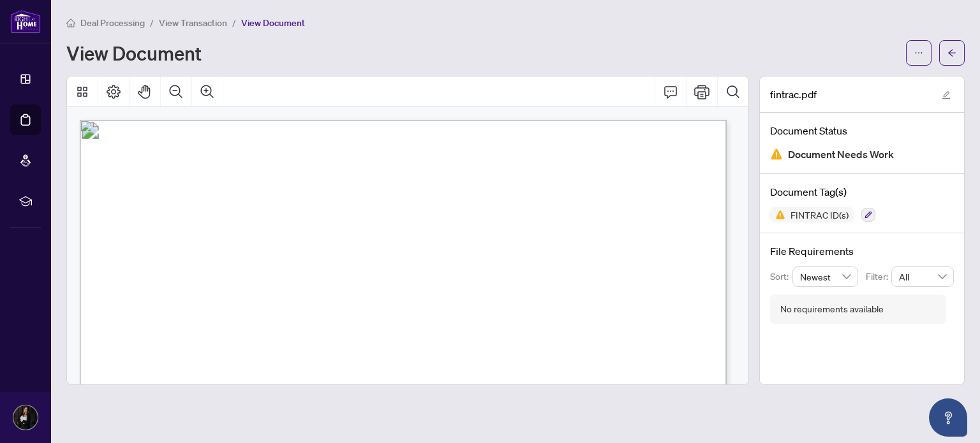 The height and width of the screenshot is (443, 980). Describe the element at coordinates (862, 192) in the screenshot. I see `h4: Document Tag(s)` at that location.